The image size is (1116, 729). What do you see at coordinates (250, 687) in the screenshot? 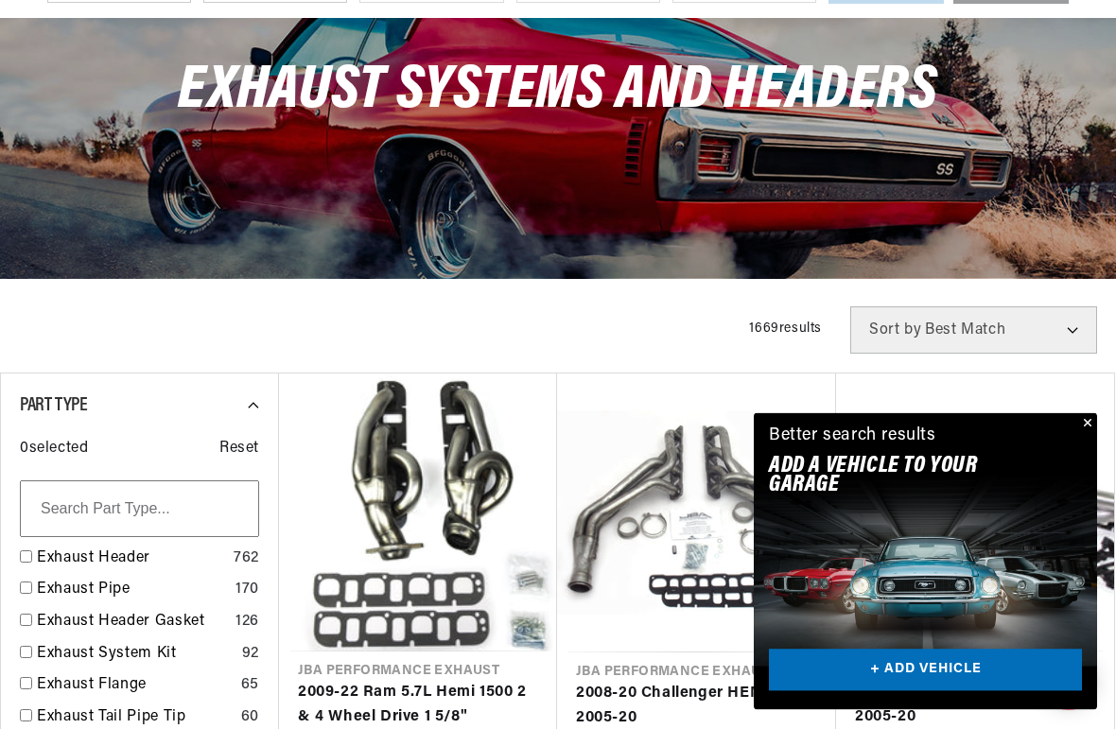
I see `div: 65` at bounding box center [250, 687].